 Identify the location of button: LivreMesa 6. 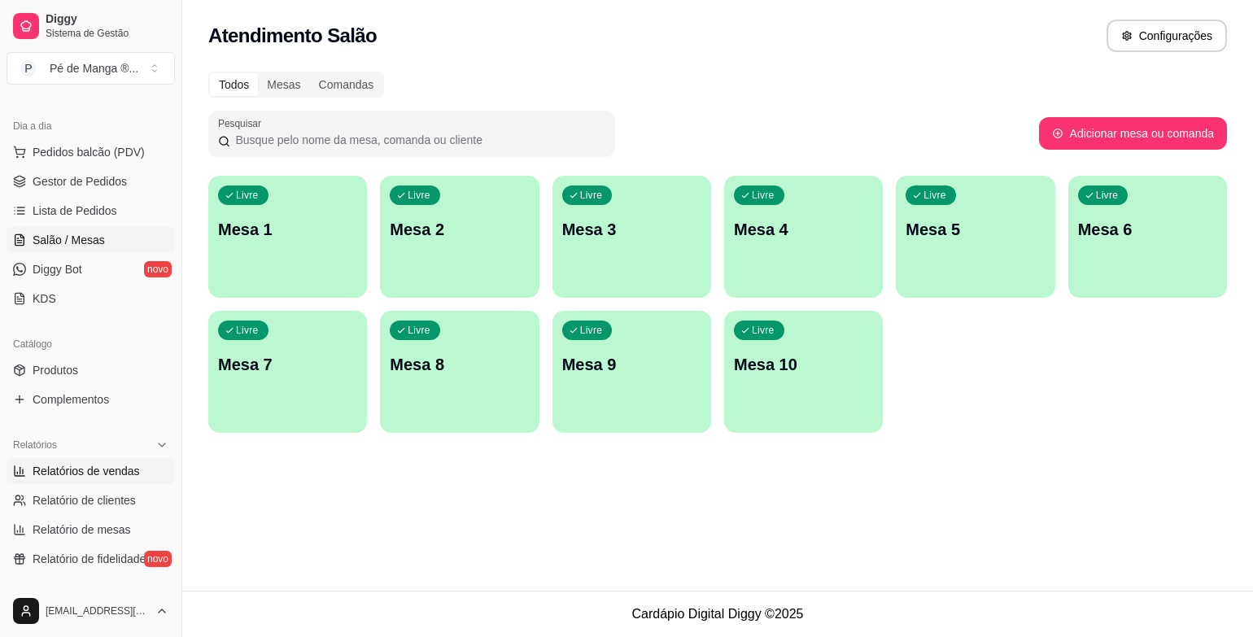
(1148, 237).